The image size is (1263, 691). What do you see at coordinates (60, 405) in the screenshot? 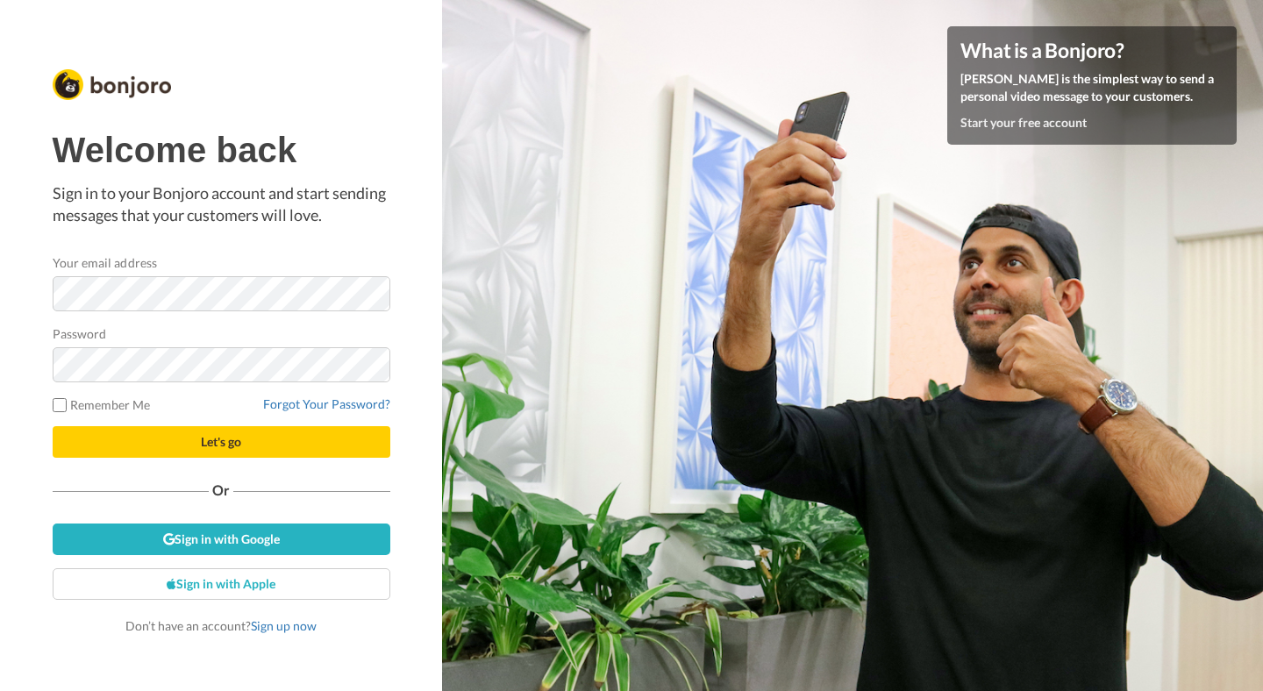
I see `input: Remember Me` at bounding box center [60, 405].